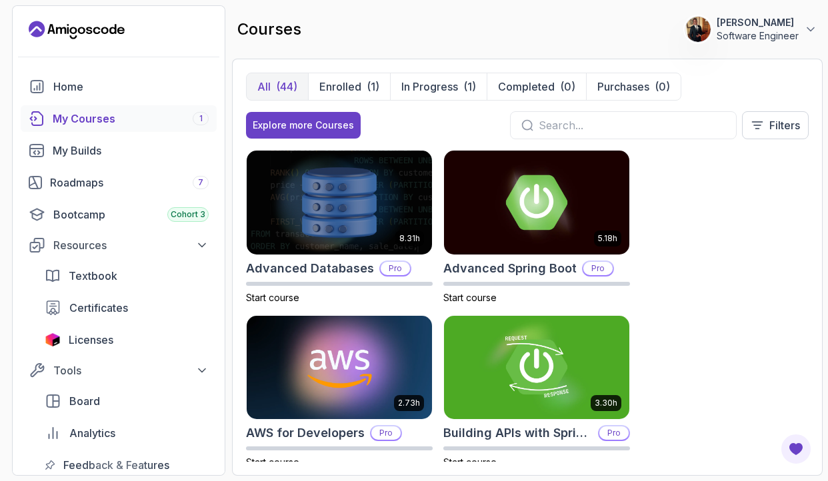  I want to click on a: Landing page, so click(77, 30).